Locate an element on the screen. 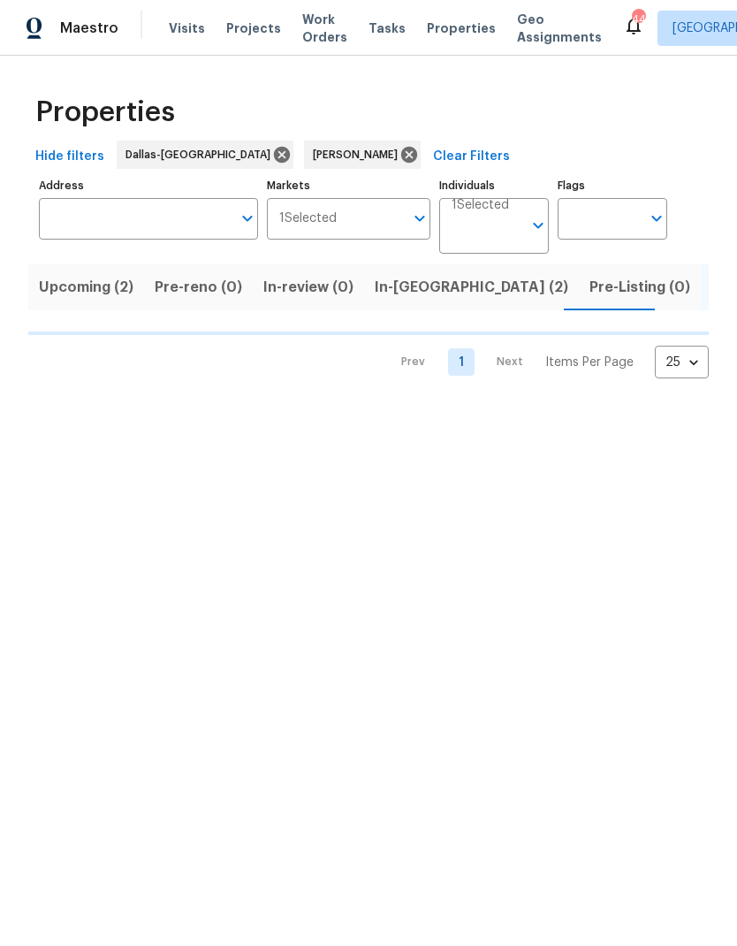 This screenshot has width=737, height=946. button: Hide filters is located at coordinates (70, 156).